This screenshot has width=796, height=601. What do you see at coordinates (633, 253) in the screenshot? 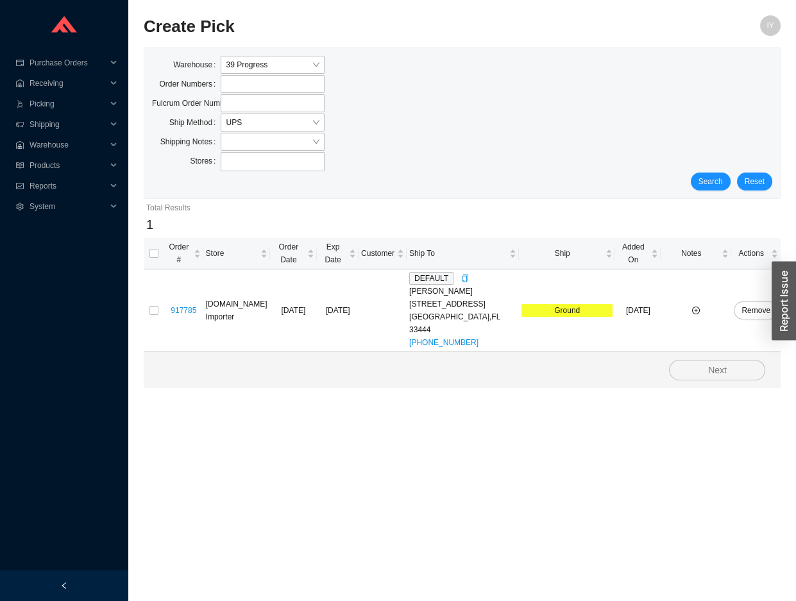
I see `span: Added On` at bounding box center [633, 253].